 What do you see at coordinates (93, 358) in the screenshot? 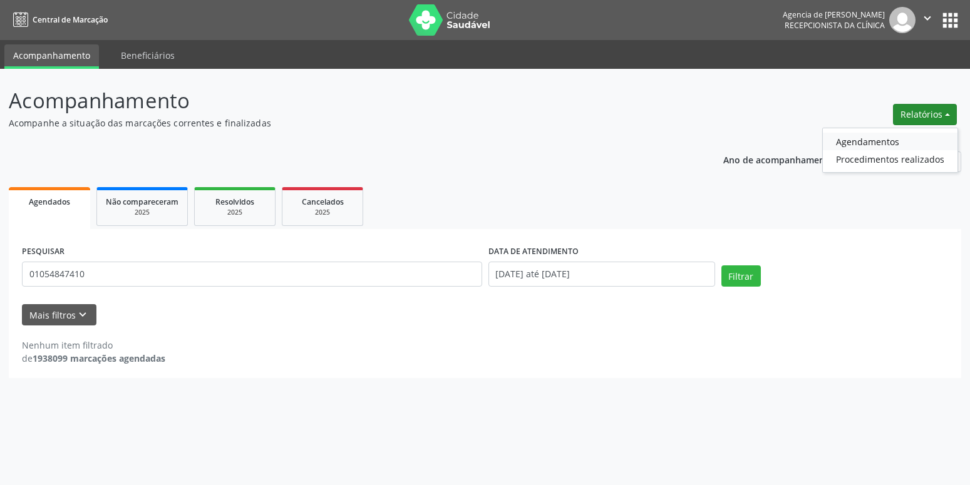
I see `div: de` at bounding box center [93, 358].